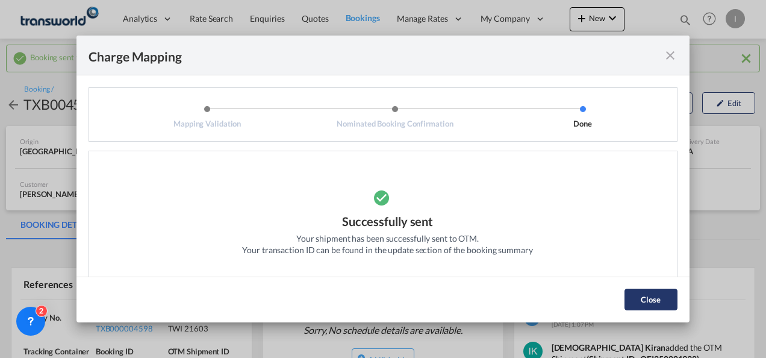  I want to click on div: Your transaction ID can be found in the update section of the booking summary, so click(387, 250).